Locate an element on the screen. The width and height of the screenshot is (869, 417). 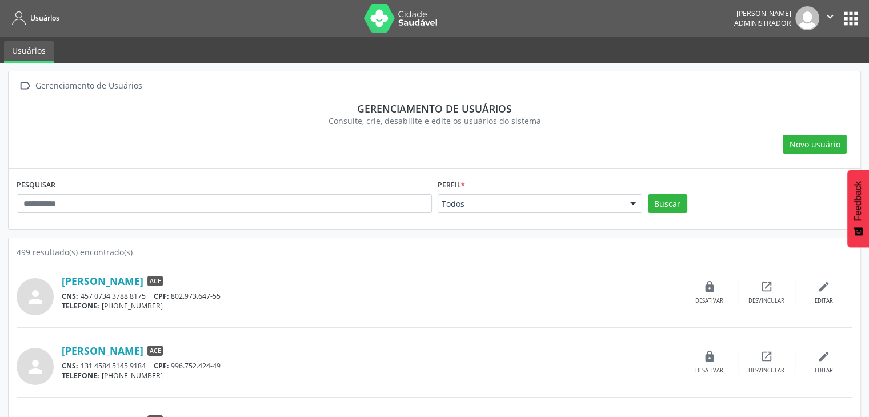
button: Feedback - Mostrar pesquisa is located at coordinates (859, 209).